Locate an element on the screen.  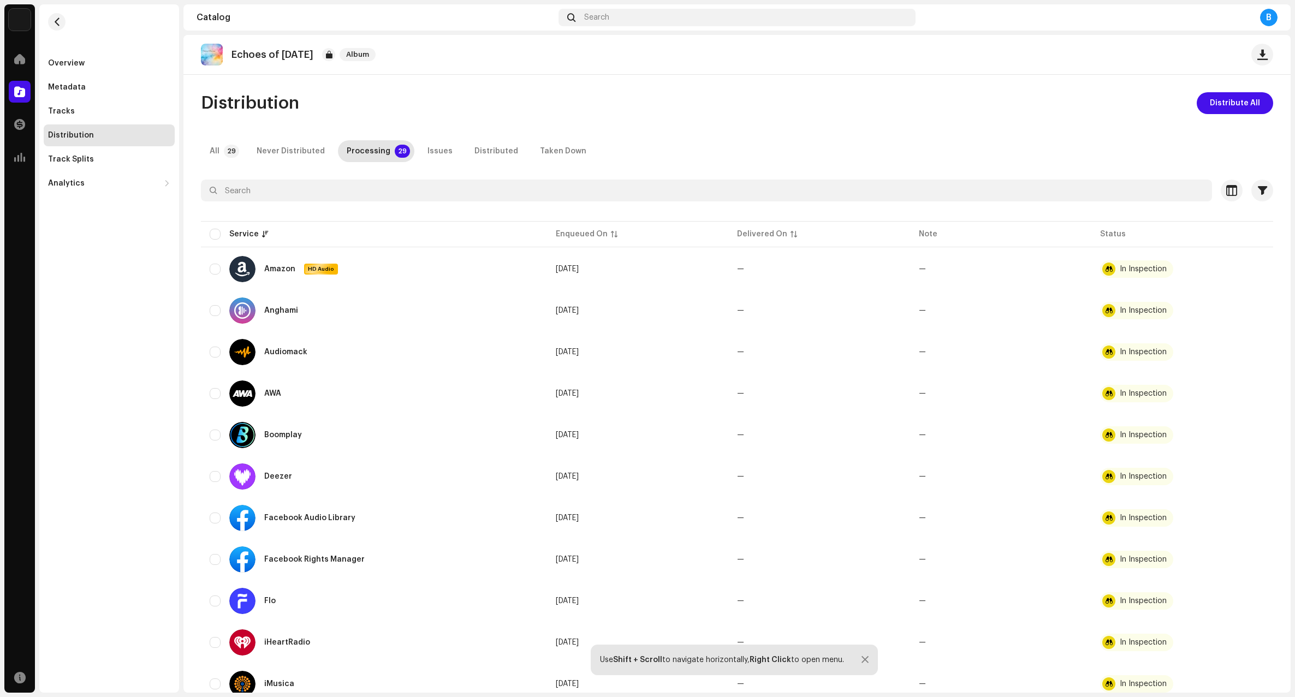
div: Enqueued On is located at coordinates (582, 234).